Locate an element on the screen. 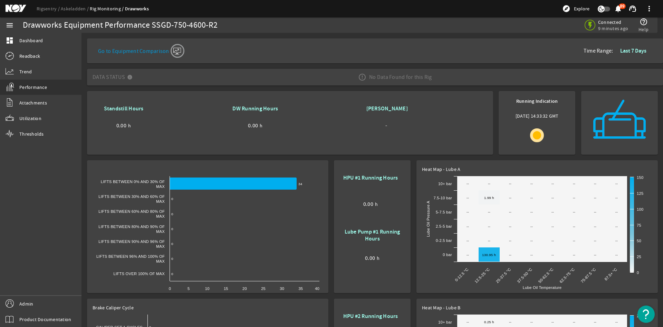  text: 7.5-10 bar is located at coordinates (443, 198).